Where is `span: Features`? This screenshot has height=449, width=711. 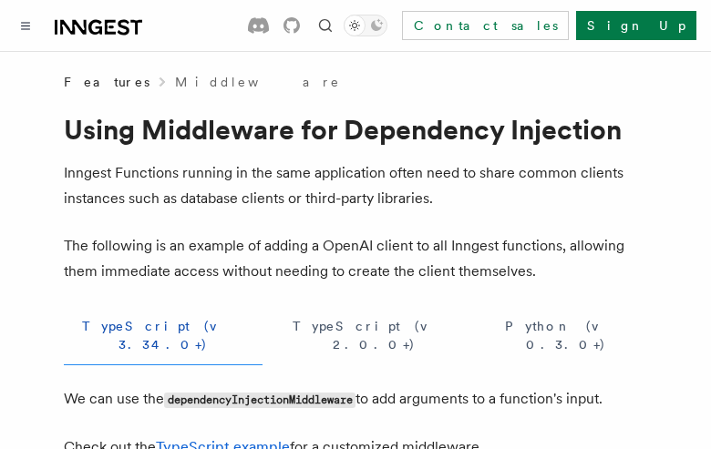 span: Features is located at coordinates (107, 82).